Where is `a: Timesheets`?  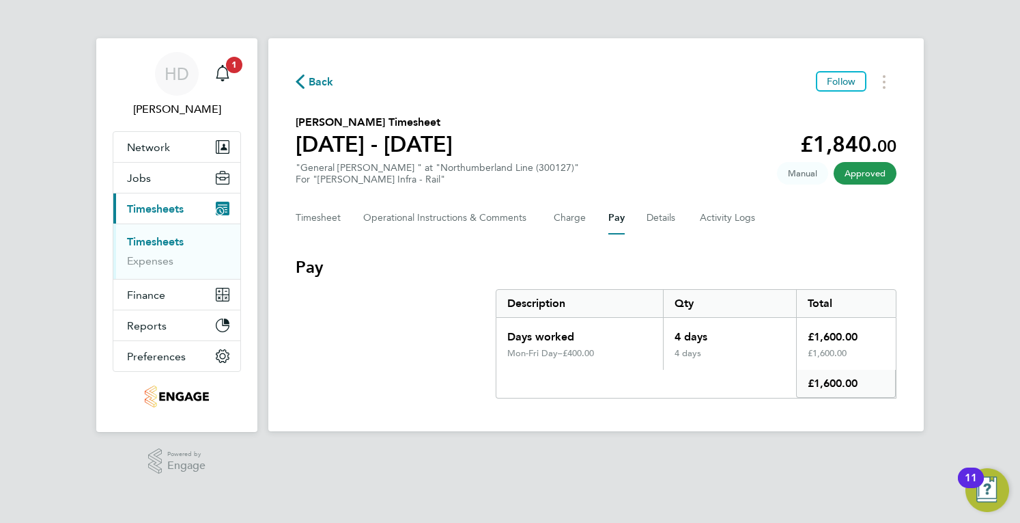 a: Timesheets is located at coordinates (155, 241).